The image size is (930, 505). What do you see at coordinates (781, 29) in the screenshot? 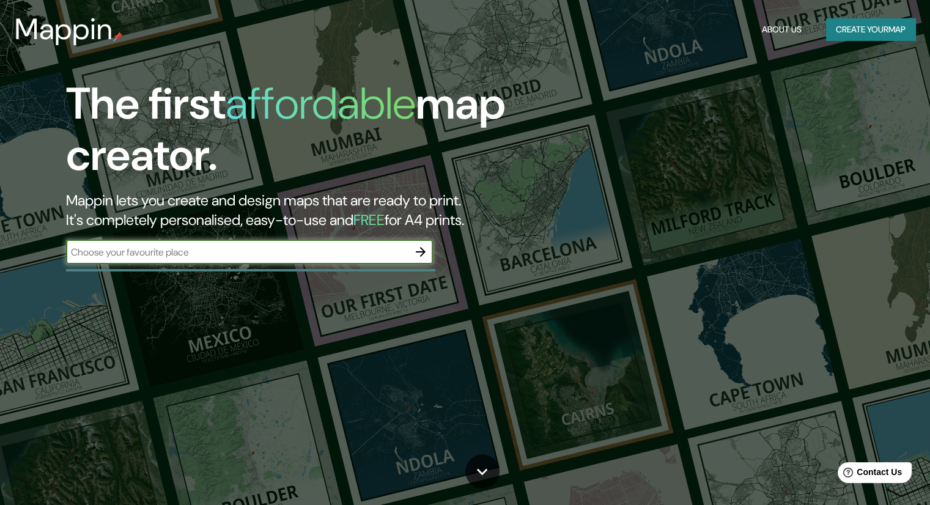
I see `button: About Us` at bounding box center [781, 29].